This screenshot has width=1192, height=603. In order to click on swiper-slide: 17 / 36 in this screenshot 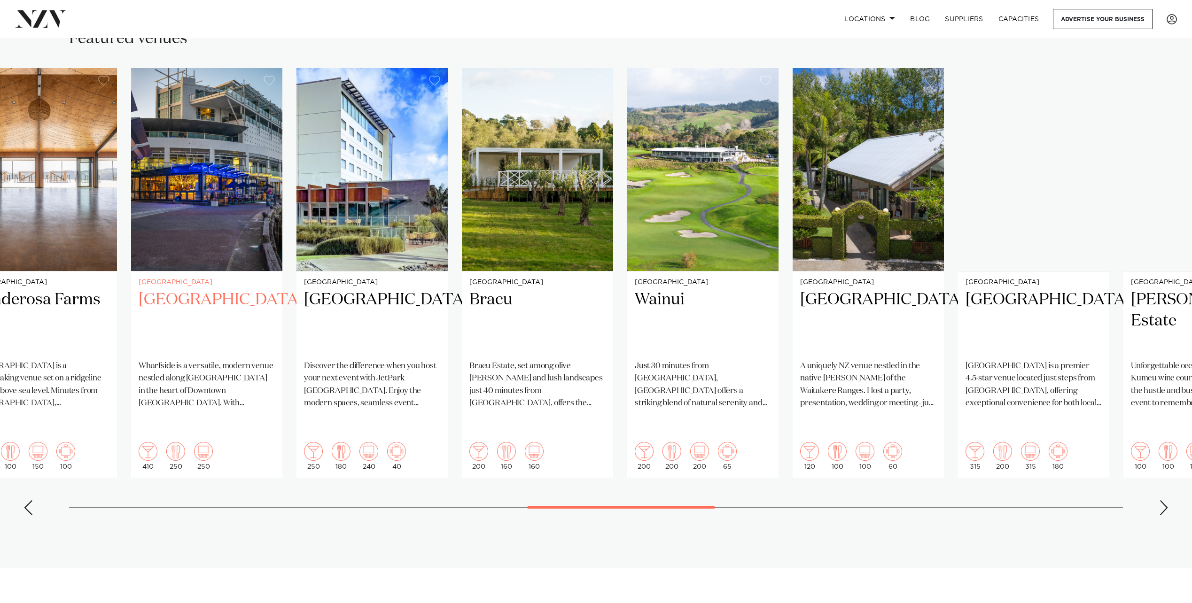, I will do `click(207, 273)`.